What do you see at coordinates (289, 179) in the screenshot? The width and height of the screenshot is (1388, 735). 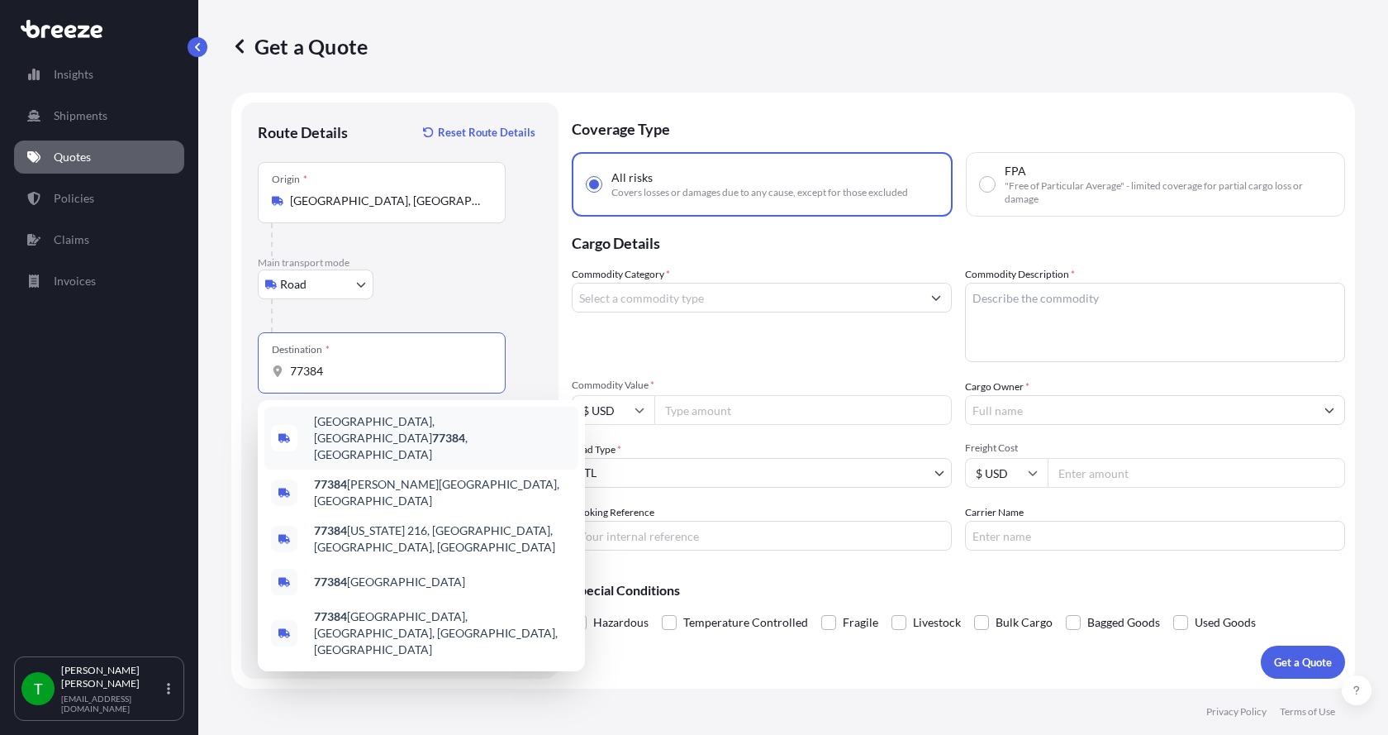 I see `div: Origin` at bounding box center [289, 179].